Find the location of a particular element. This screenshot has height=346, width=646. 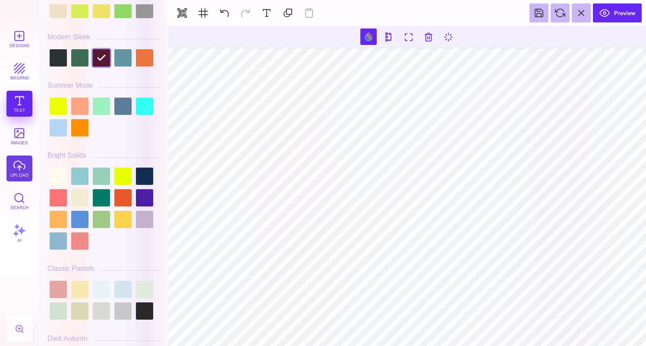

div: Summer Mode is located at coordinates (70, 85).